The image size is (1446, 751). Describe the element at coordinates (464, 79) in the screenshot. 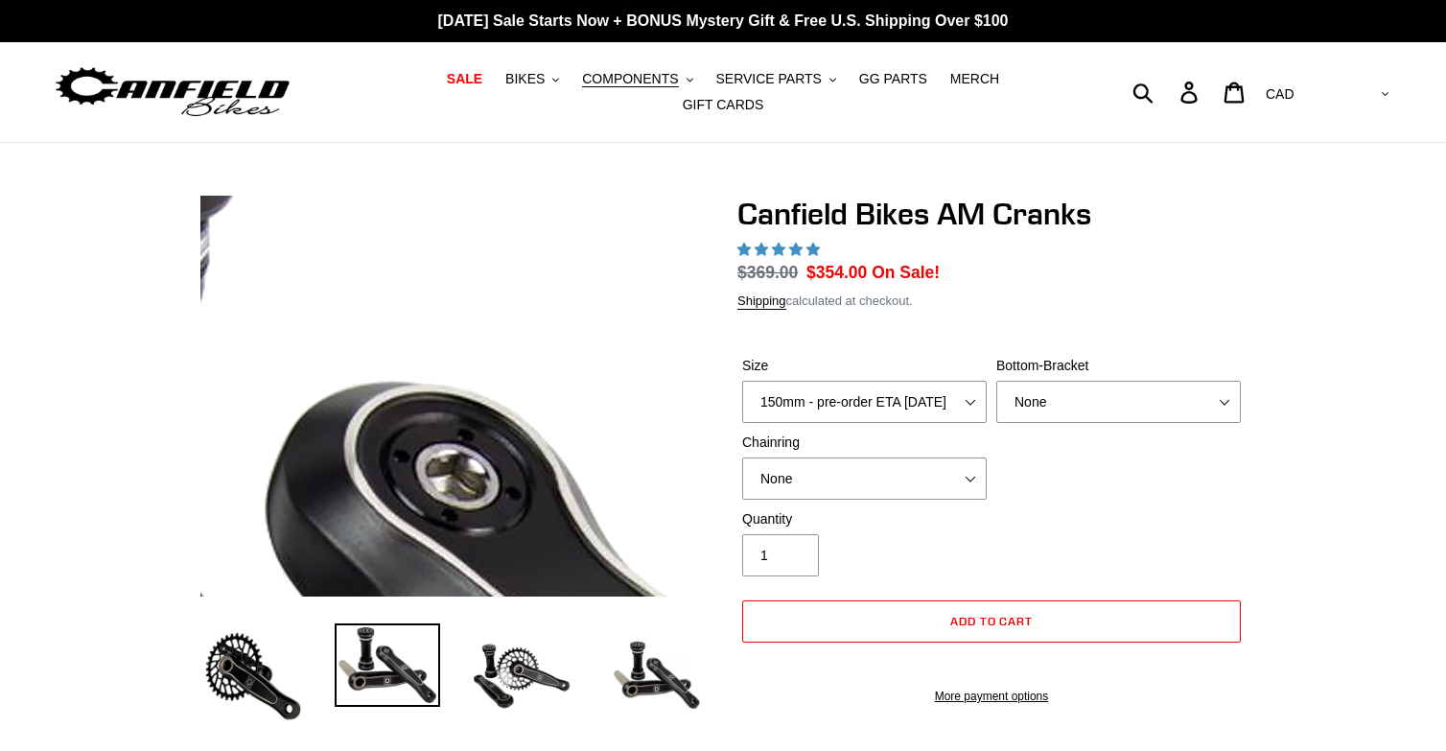

I see `a: SALE` at that location.